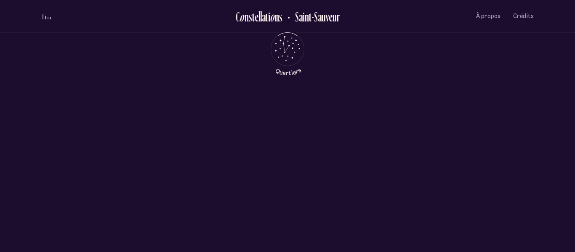 The width and height of the screenshot is (575, 252). I want to click on span: À propos, so click(488, 16).